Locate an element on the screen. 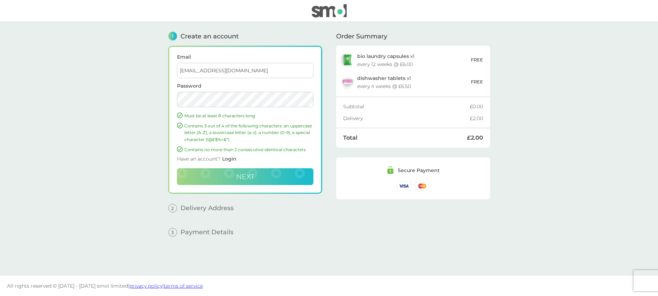 The width and height of the screenshot is (658, 296). span: 2 is located at coordinates (172, 208).